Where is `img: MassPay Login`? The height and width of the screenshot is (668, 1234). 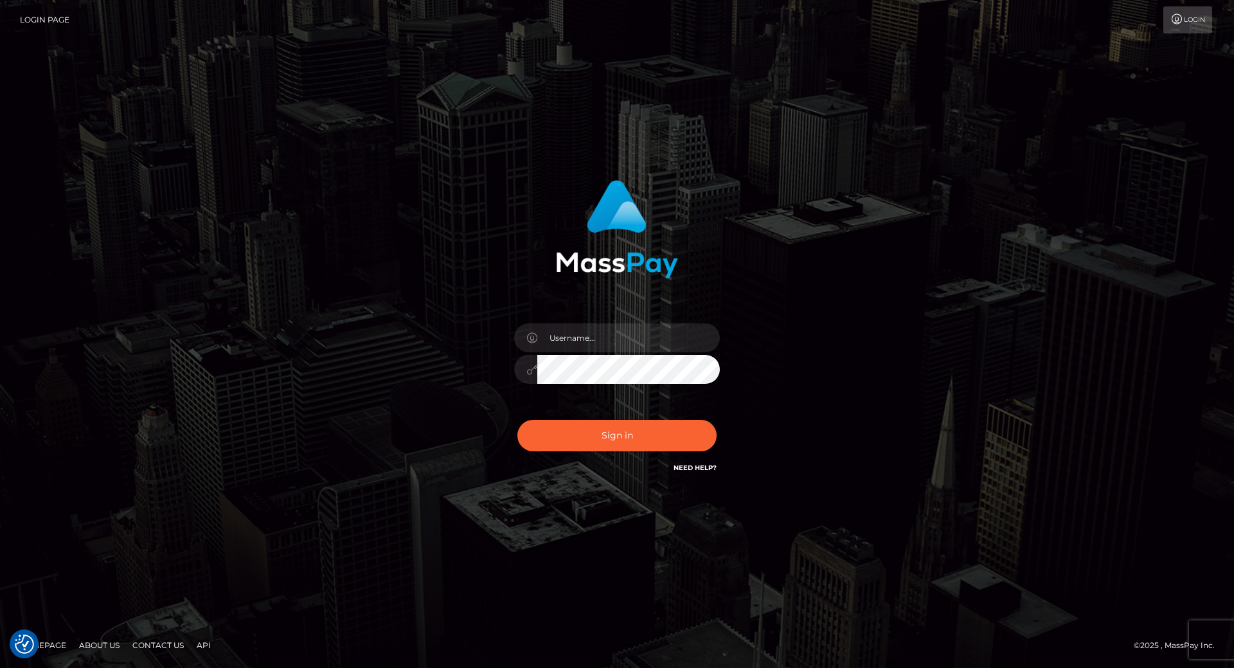 img: MassPay Login is located at coordinates (617, 229).